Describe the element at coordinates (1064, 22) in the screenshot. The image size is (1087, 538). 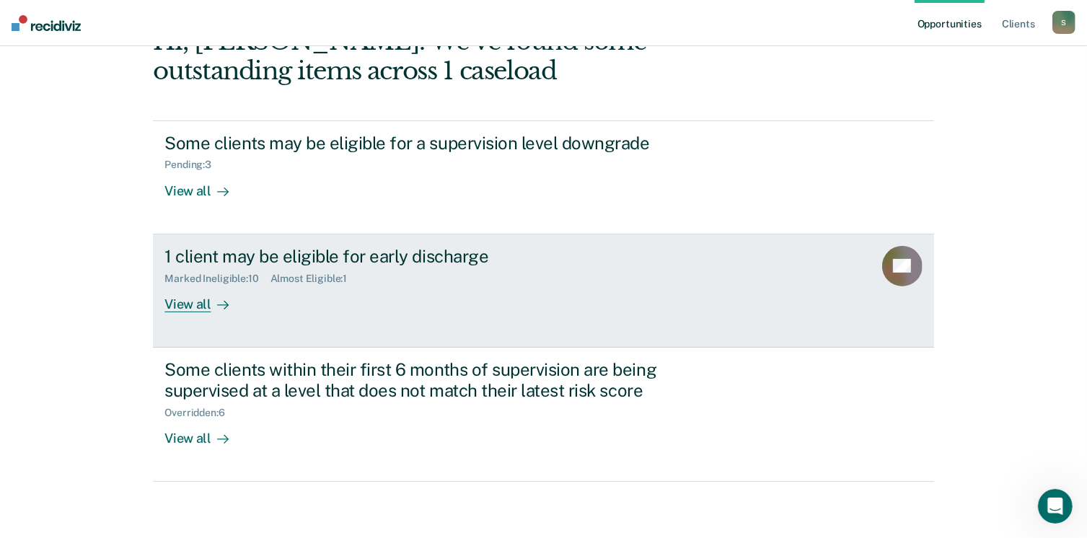
I see `div: S` at that location.